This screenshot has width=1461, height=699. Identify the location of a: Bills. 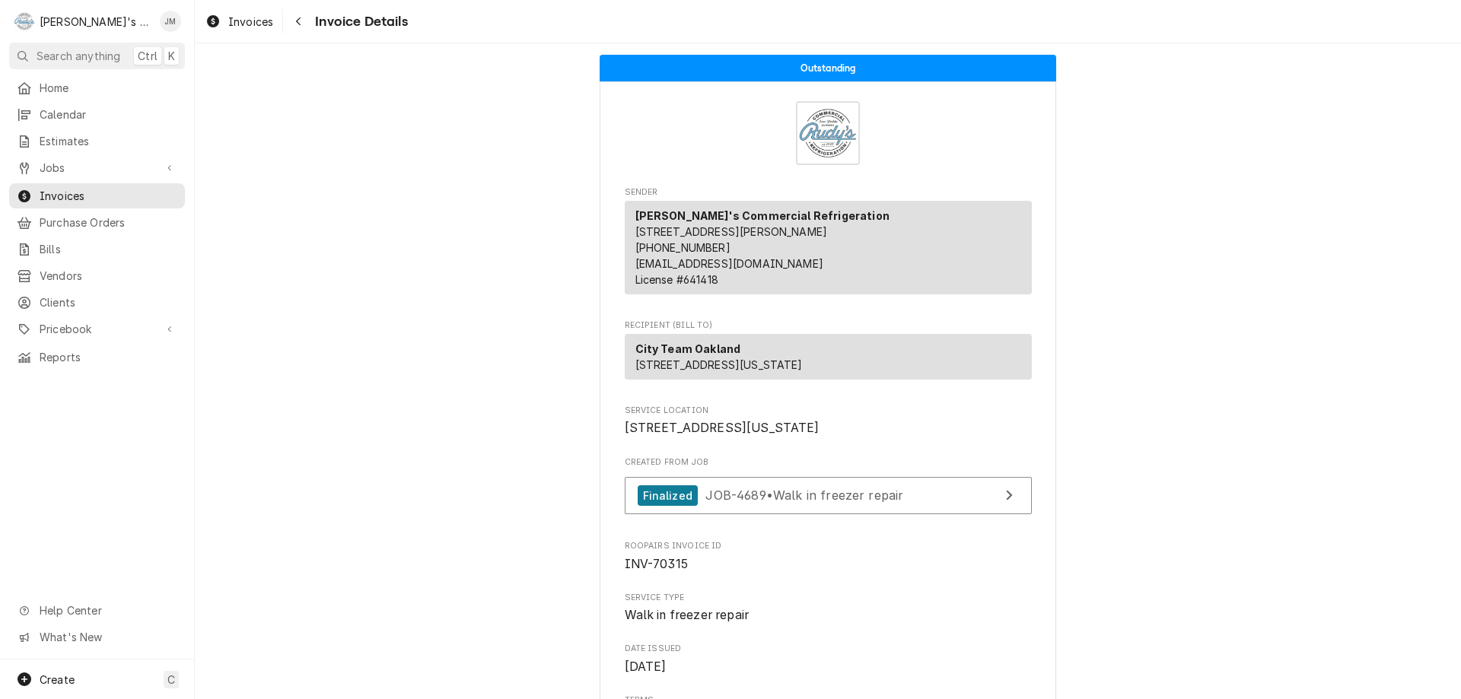
(97, 249).